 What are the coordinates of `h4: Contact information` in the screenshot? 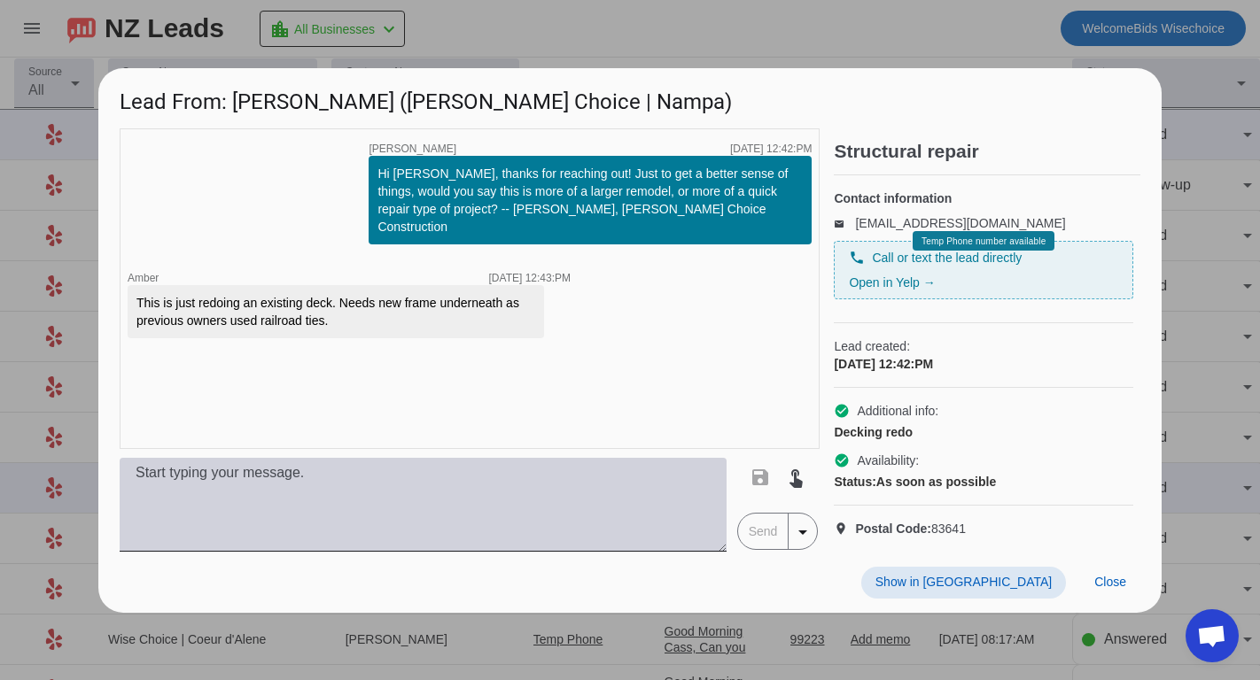 It's located at (983, 198).